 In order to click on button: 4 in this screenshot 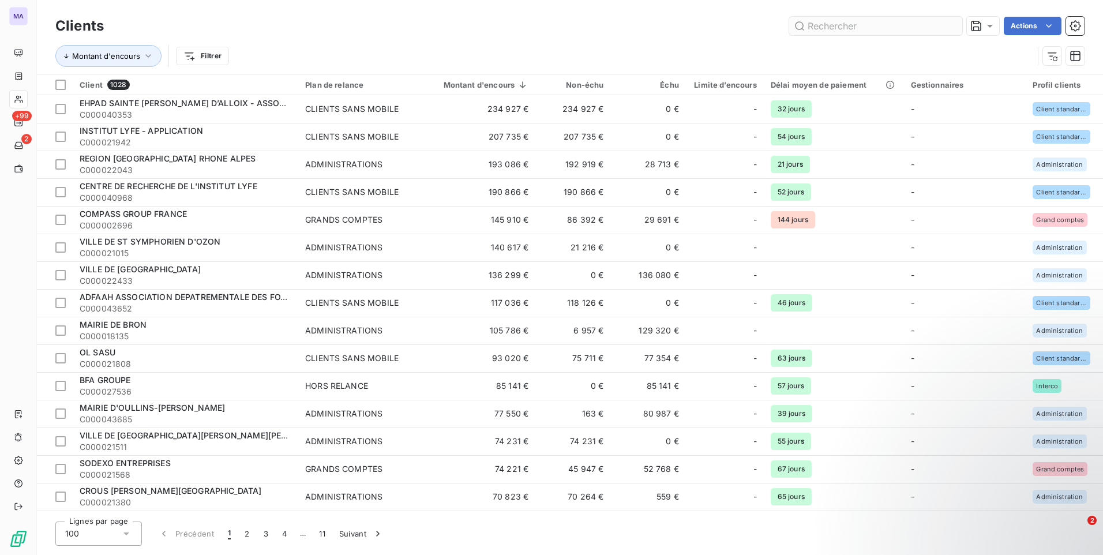, I will do `click(284, 534)`.